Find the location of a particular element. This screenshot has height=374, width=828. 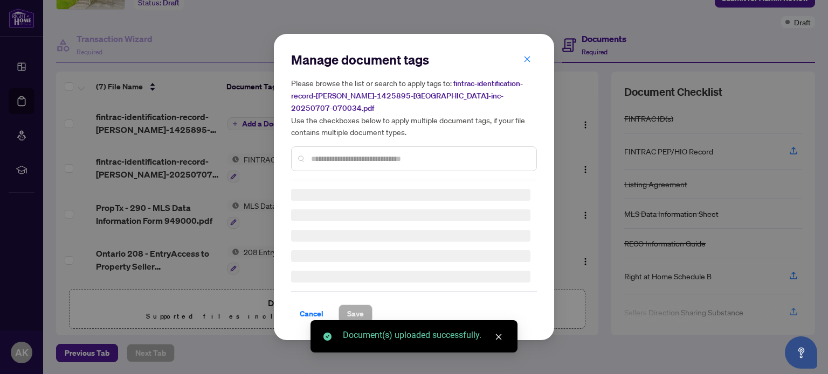

button: Cancel is located at coordinates (311, 314).